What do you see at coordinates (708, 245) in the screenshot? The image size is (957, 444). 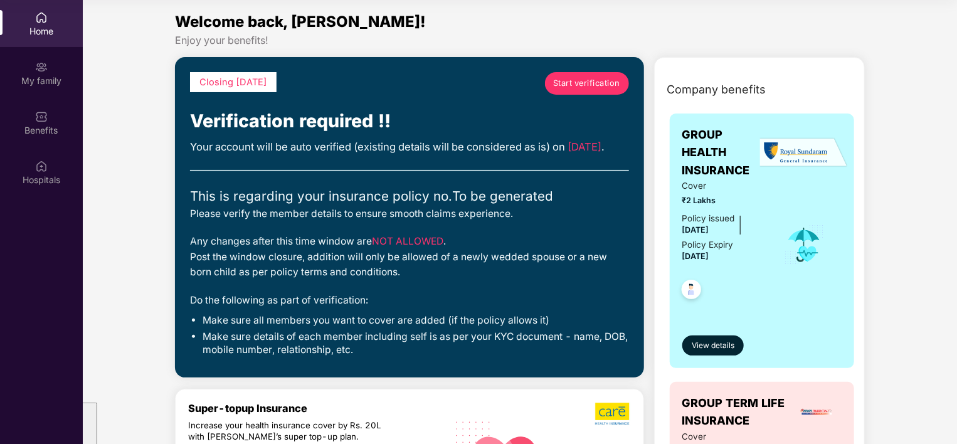 I see `div: Policy Expiry` at bounding box center [708, 245].